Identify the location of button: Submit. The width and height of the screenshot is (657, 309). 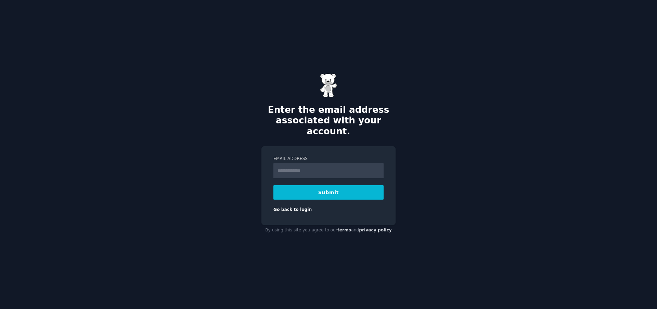
(329, 193).